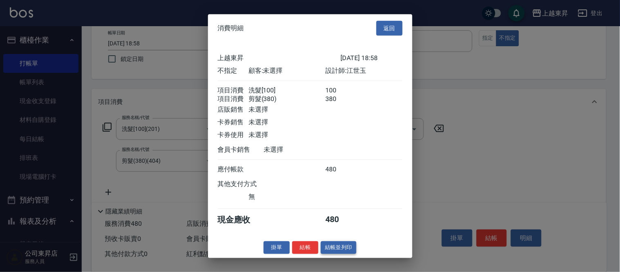  Describe the element at coordinates (241, 219) in the screenshot. I see `div: 現金應收` at that location.